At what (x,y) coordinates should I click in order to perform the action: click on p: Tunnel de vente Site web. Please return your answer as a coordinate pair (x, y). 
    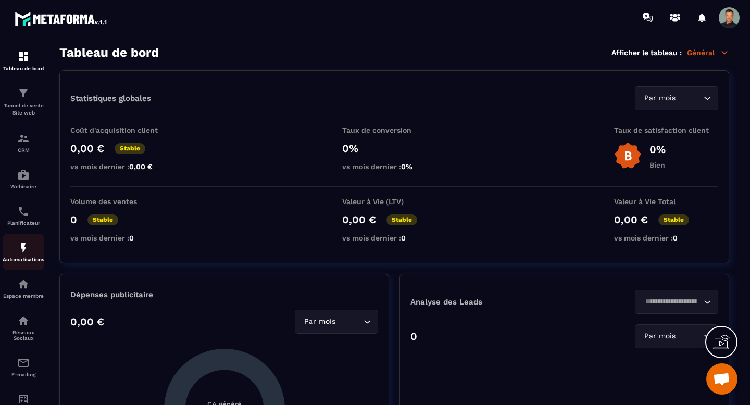
    Looking at the image, I should click on (23, 109).